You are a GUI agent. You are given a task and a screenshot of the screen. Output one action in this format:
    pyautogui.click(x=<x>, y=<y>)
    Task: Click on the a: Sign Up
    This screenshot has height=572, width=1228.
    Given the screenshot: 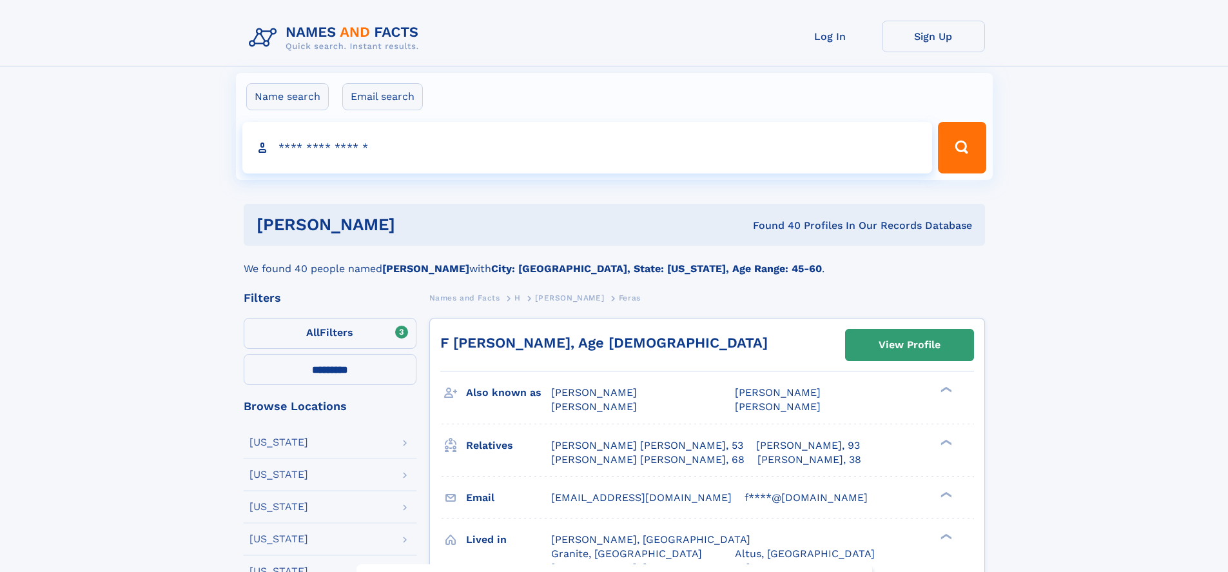 What is the action you would take?
    pyautogui.click(x=933, y=36)
    